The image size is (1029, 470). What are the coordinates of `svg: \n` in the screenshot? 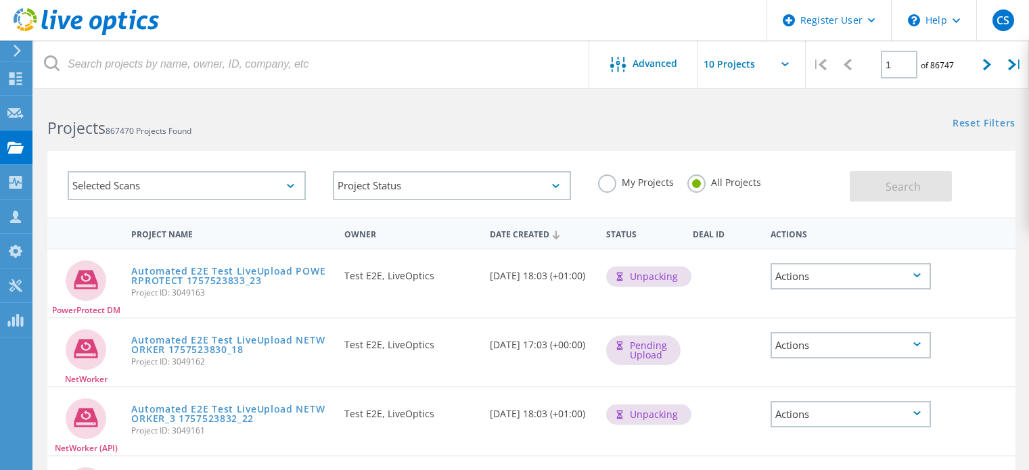 It's located at (914, 20).